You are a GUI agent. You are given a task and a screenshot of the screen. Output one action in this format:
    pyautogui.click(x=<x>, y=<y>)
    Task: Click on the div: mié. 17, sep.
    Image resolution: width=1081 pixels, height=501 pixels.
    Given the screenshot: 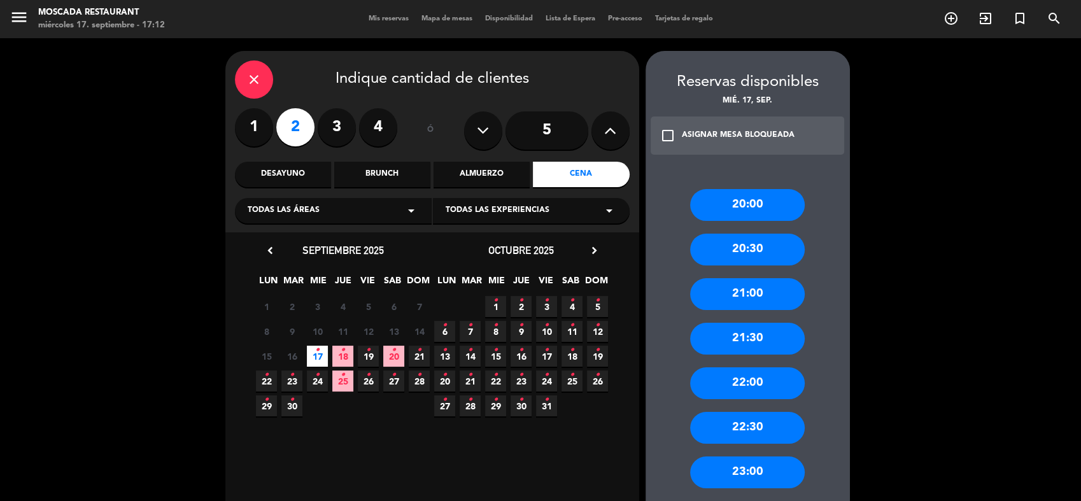 What is the action you would take?
    pyautogui.click(x=747, y=101)
    